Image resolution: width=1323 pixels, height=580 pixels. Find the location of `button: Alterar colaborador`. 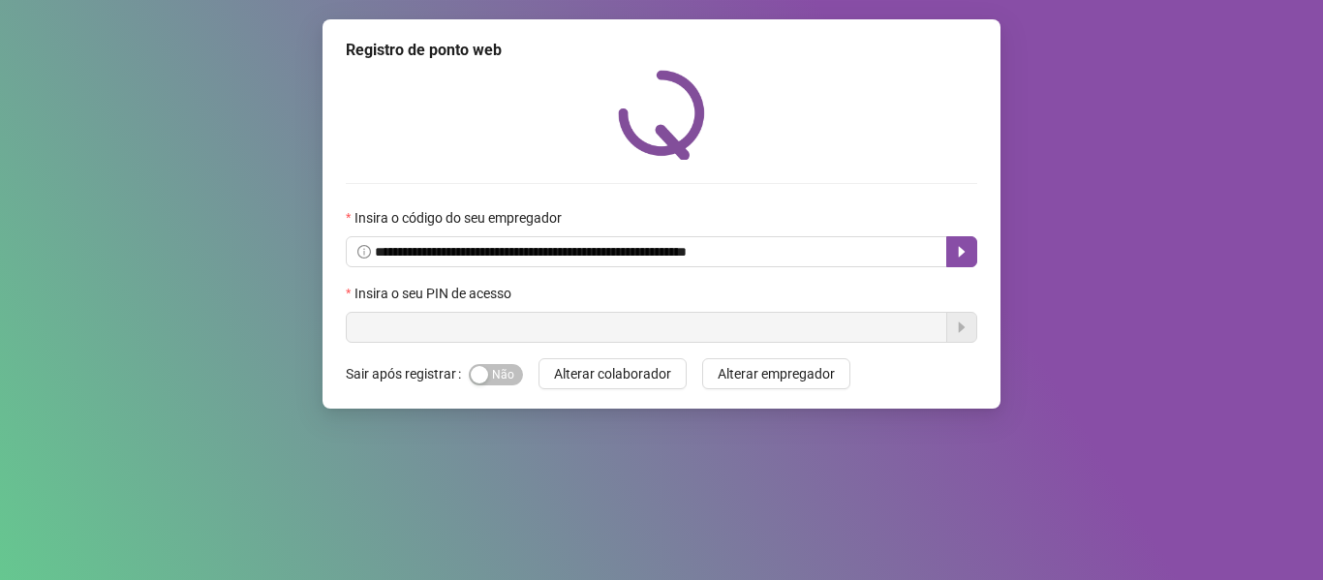

button: Alterar colaborador is located at coordinates (612, 374).